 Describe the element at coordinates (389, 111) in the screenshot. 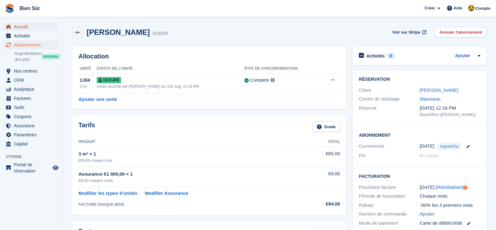

I see `div: Réservé` at that location.